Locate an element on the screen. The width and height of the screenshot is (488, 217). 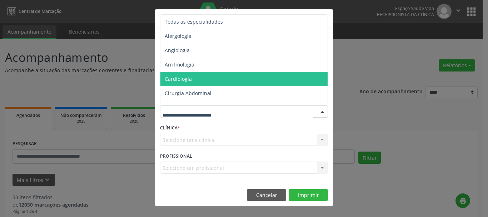
span: Cirurgia Bariatrica is located at coordinates (186, 107).